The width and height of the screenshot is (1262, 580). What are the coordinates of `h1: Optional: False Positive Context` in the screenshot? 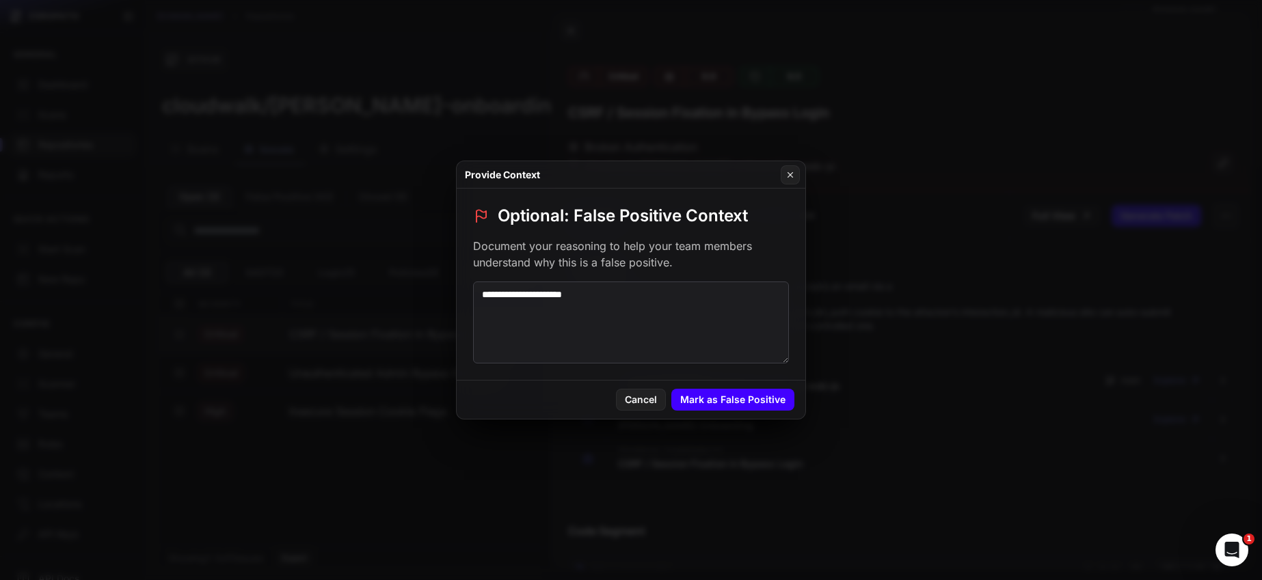 It's located at (623, 216).